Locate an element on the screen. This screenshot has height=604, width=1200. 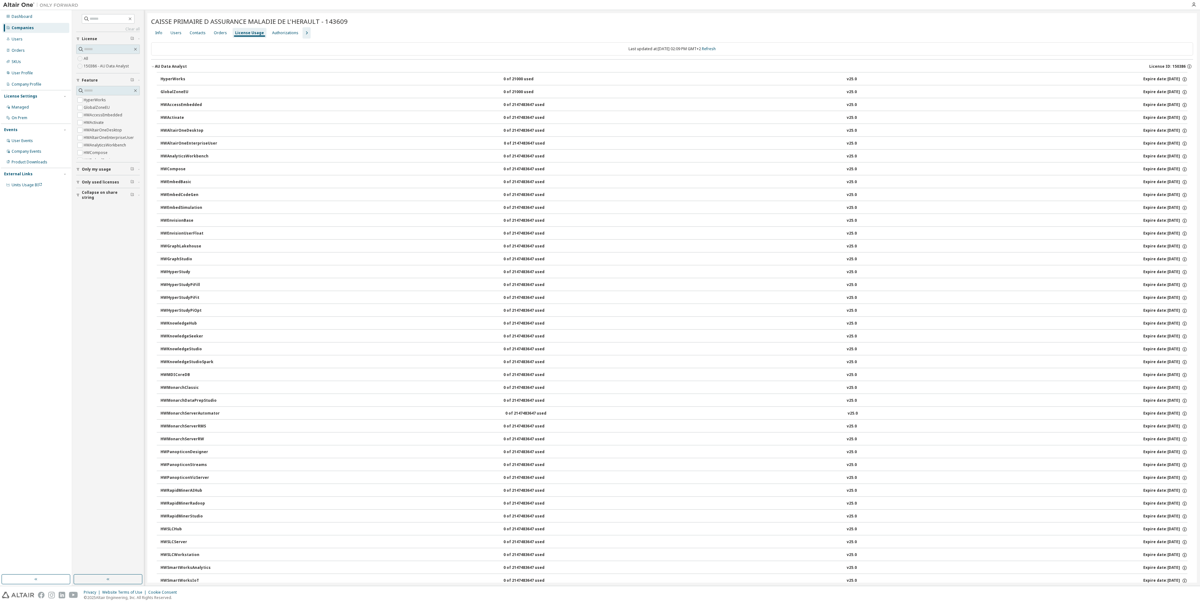
div: Events is located at coordinates (11, 130).